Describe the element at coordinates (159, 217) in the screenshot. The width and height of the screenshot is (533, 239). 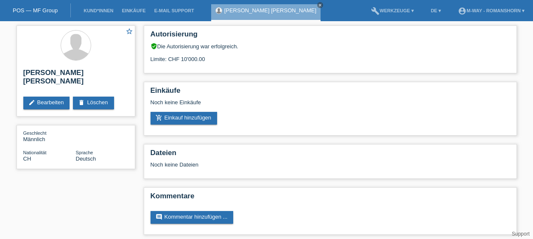
I see `i: comment` at that location.